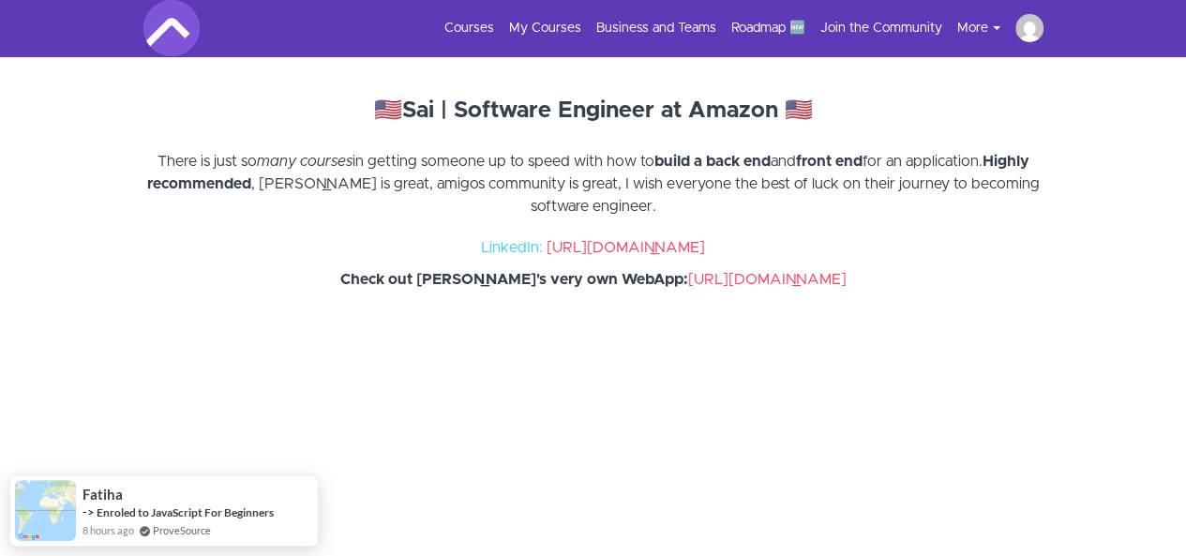 This screenshot has height=556, width=1186. I want to click on span: There is just so, so click(207, 161).